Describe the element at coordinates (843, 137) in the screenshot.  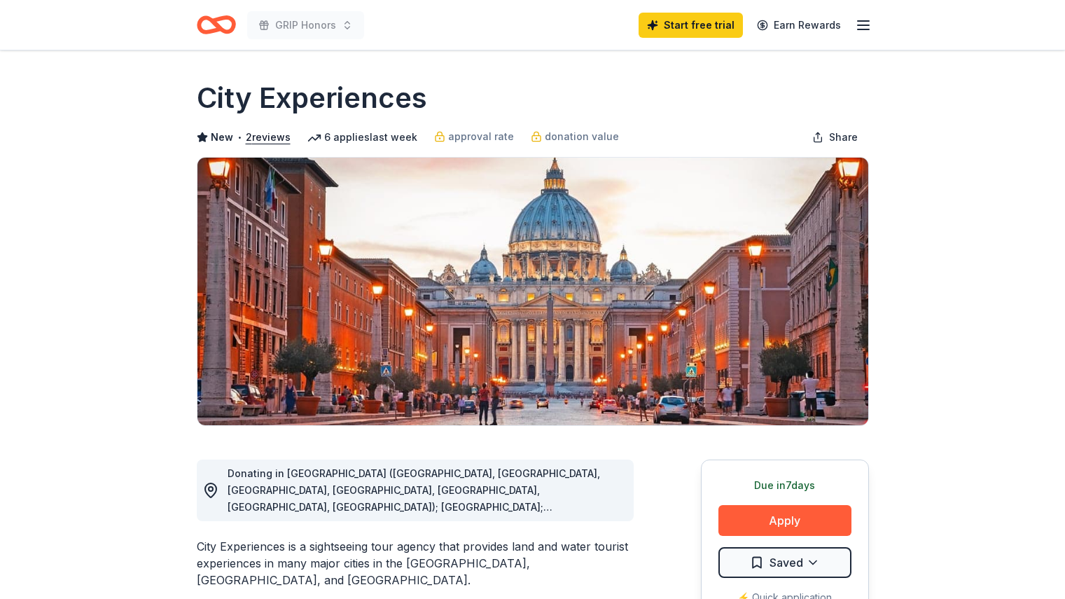
I see `span: Share` at that location.